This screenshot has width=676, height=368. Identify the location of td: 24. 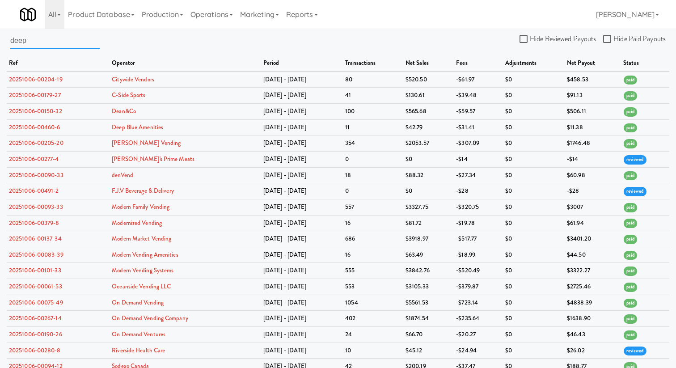
(373, 335).